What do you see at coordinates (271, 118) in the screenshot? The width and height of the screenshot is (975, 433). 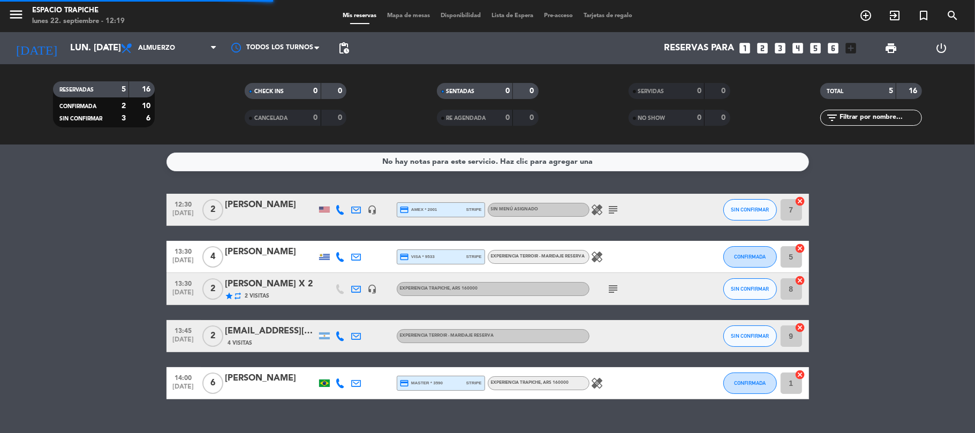 I see `span: CANCELADA` at bounding box center [271, 118].